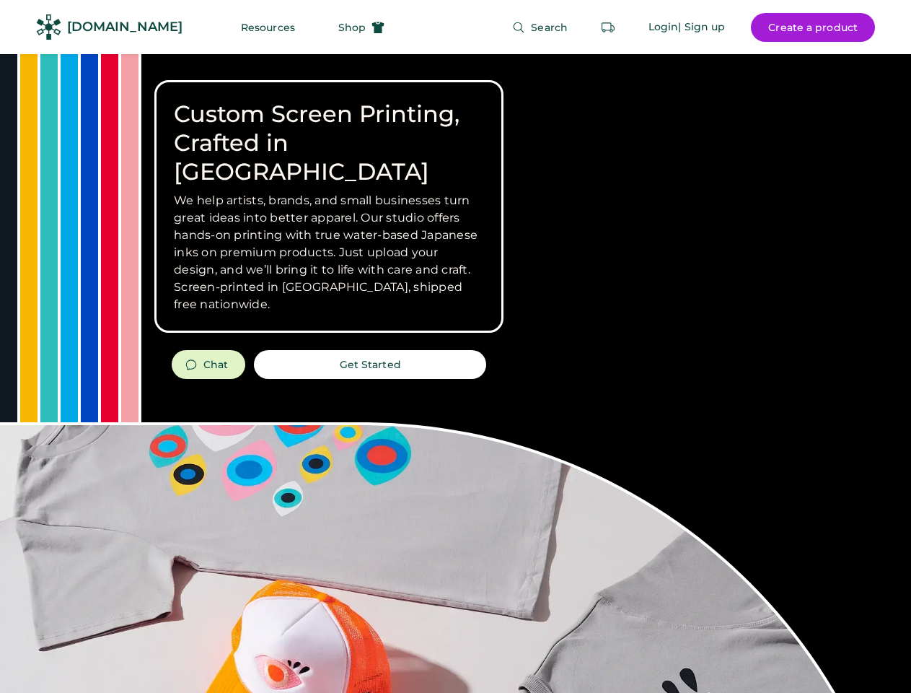  Describe the element at coordinates (352, 27) in the screenshot. I see `span: Shop` at that location.